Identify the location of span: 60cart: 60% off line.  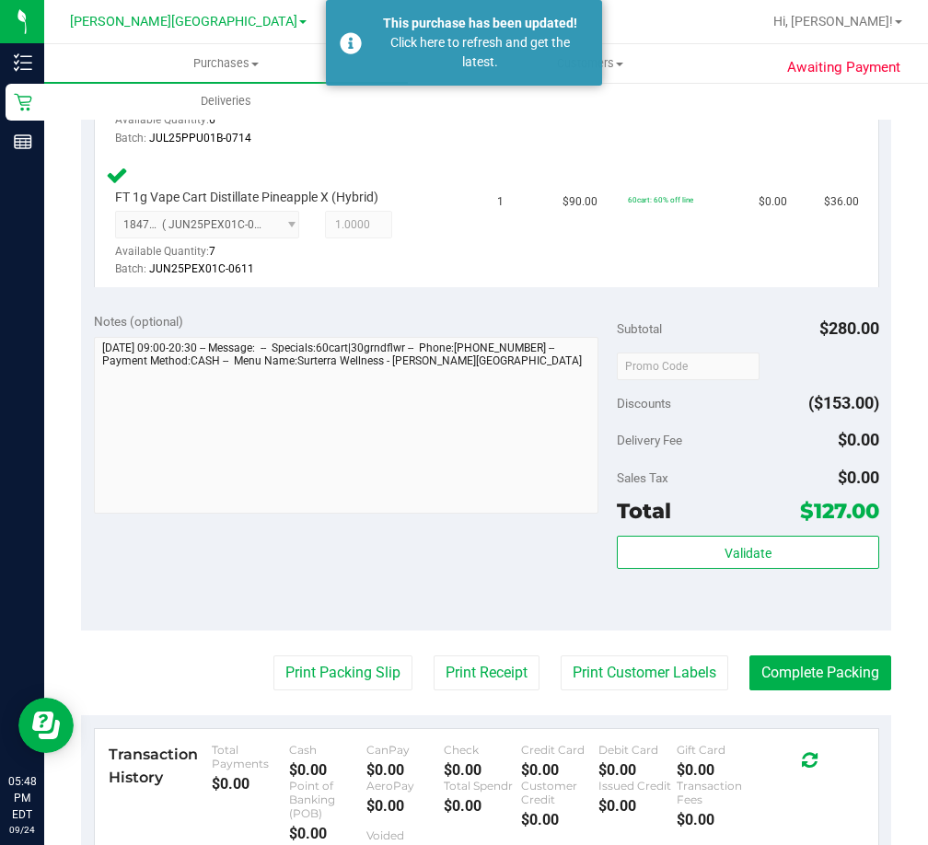
(660, 200).